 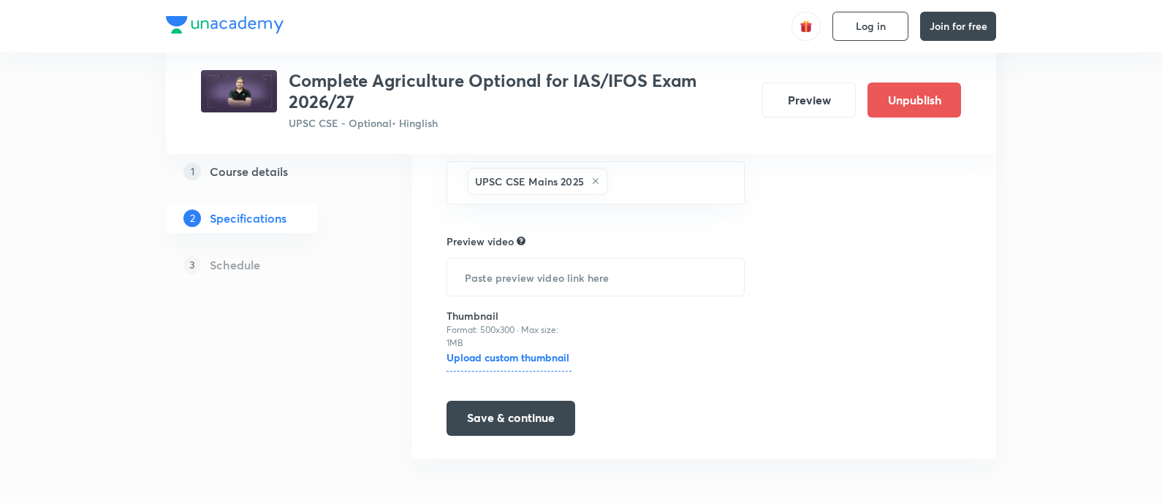 I want to click on h6: Upload custom thumbnail, so click(x=508, y=361).